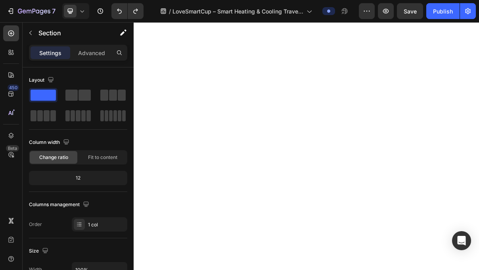 Image resolution: width=479 pixels, height=270 pixels. Describe the element at coordinates (238, 11) in the screenshot. I see `span: LoveSmartCup – Smart Heating & Cooling Travel Mug` at that location.